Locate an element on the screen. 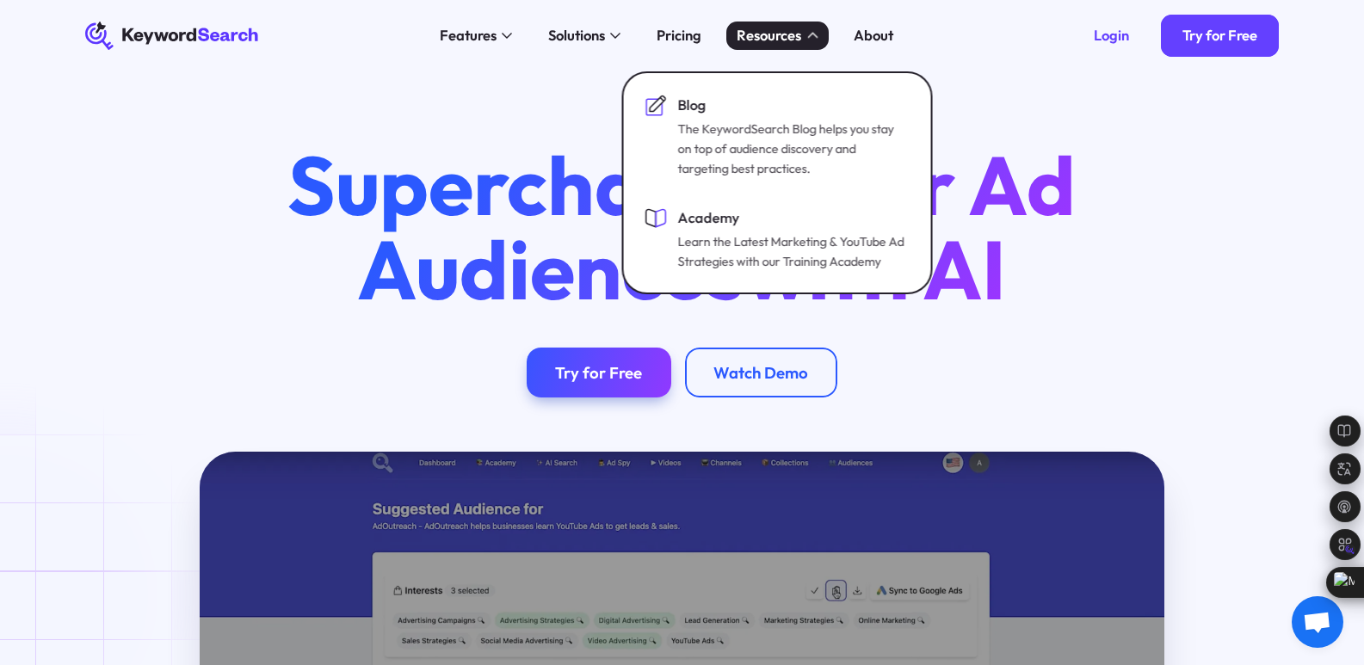 The image size is (1364, 665). div: Открытый чат is located at coordinates (1318, 622).